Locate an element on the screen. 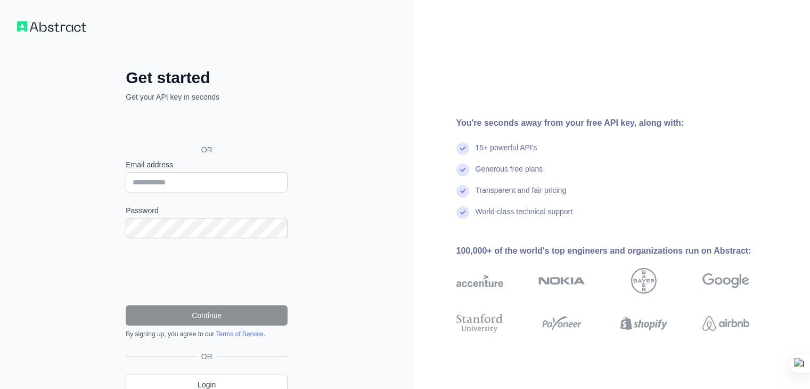 The height and width of the screenshot is (389, 810). img: google is located at coordinates (726, 281).